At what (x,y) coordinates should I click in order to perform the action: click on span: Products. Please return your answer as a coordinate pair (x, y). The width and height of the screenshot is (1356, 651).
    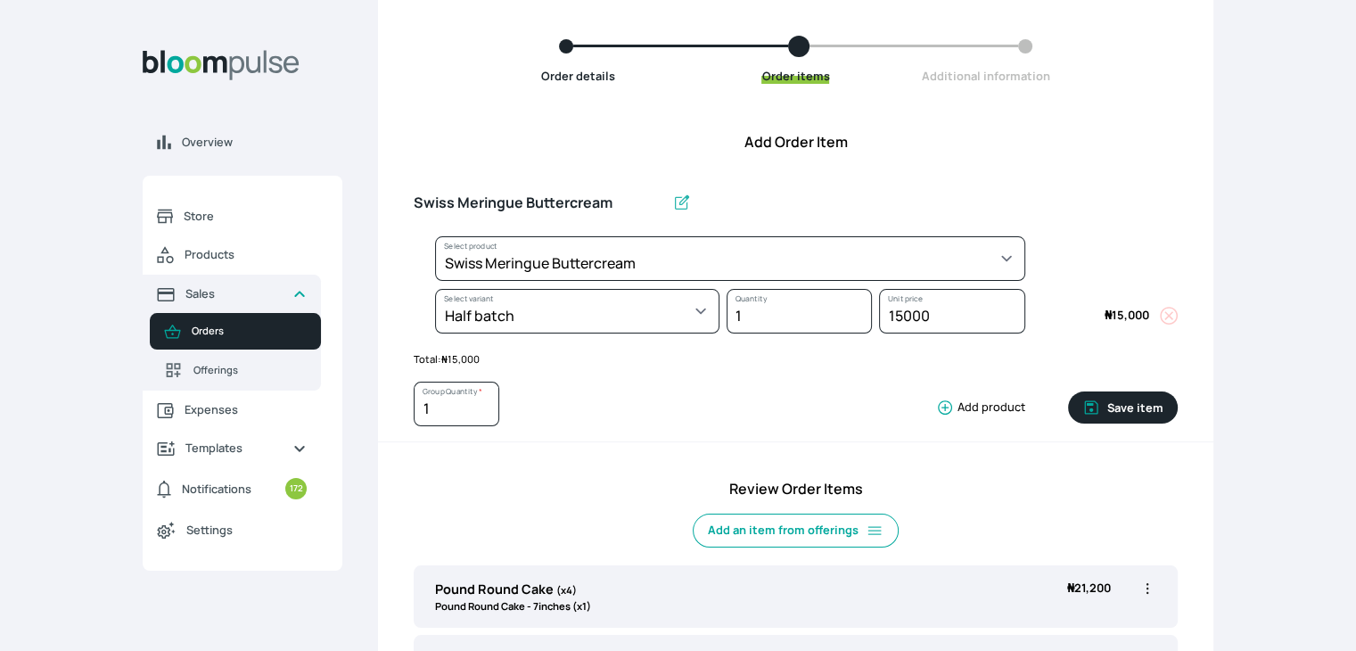
    Looking at the image, I should click on (245, 254).